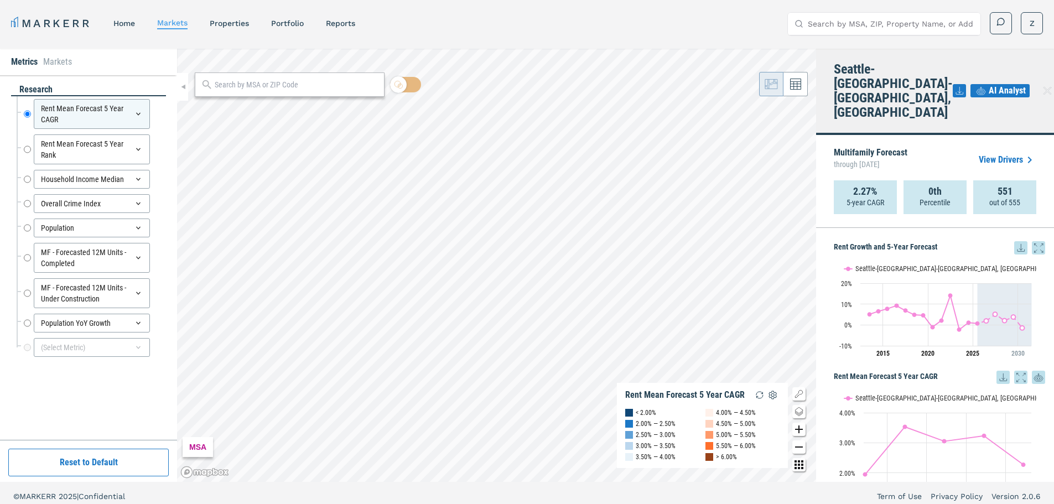 Image resolution: width=1054 pixels, height=504 pixels. What do you see at coordinates (229, 23) in the screenshot?
I see `a: properties` at bounding box center [229, 23].